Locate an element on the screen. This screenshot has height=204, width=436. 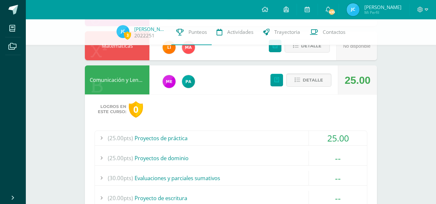
span: Mi Perfil is located at coordinates (383, 12).